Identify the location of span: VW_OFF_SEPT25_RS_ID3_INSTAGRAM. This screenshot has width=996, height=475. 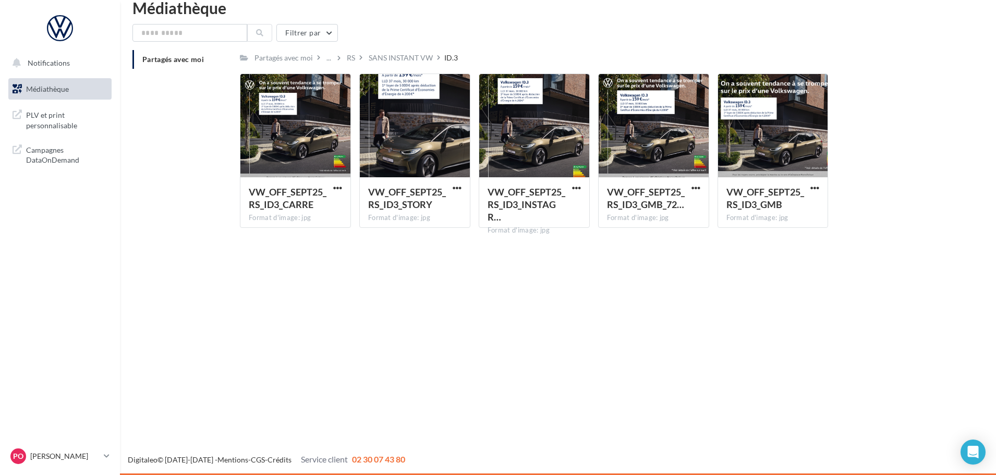
(526, 204).